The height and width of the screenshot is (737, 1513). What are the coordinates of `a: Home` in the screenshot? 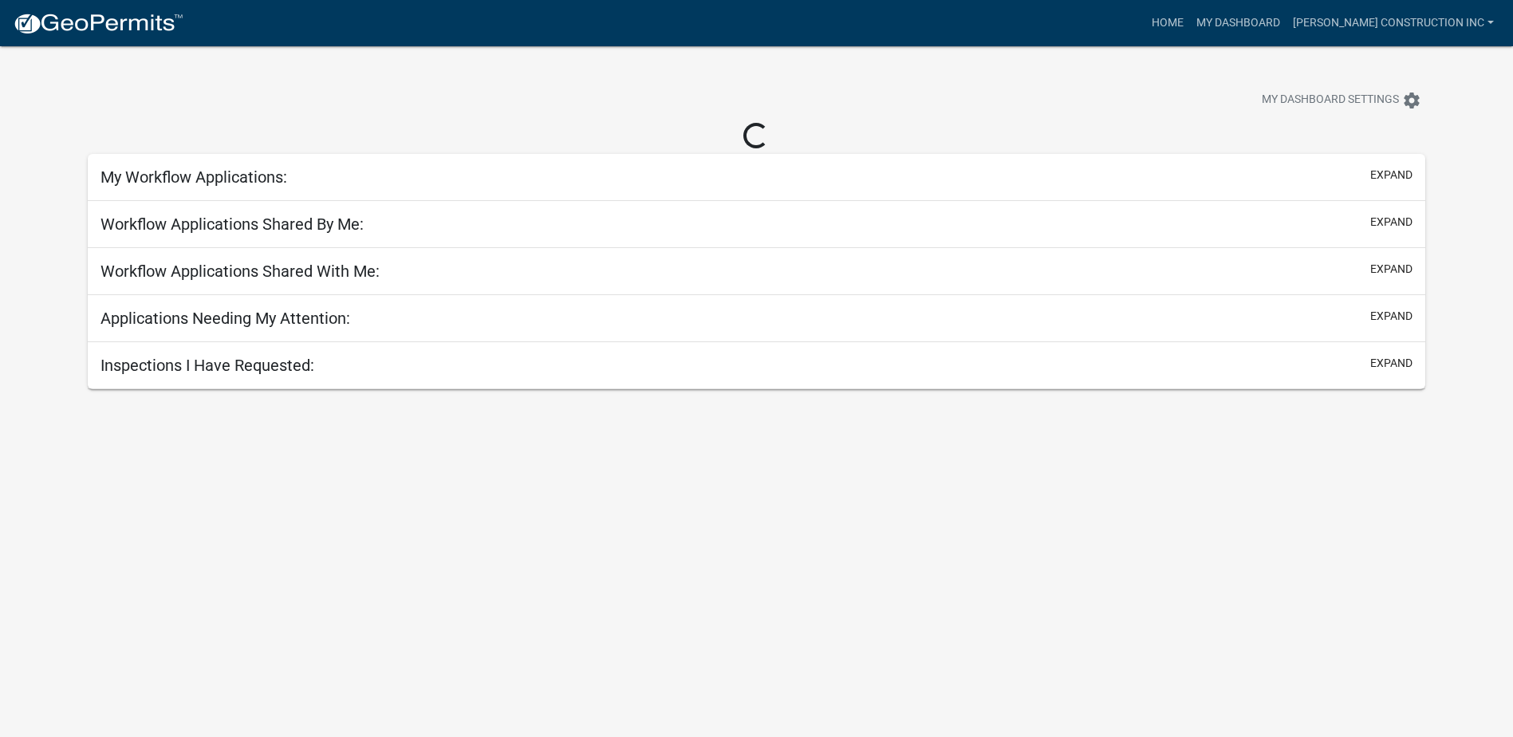 It's located at (1168, 23).